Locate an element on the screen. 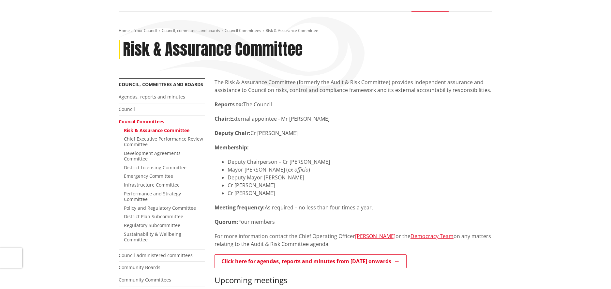 The width and height of the screenshot is (611, 289). strong: Meeting frequency: is located at coordinates (240, 207).